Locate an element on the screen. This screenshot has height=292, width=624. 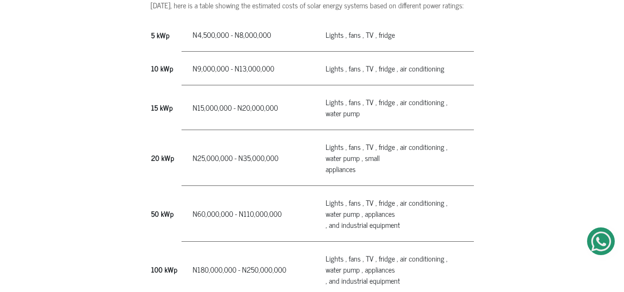
td: N60,000,000 - N110,000,000 is located at coordinates (248, 214).